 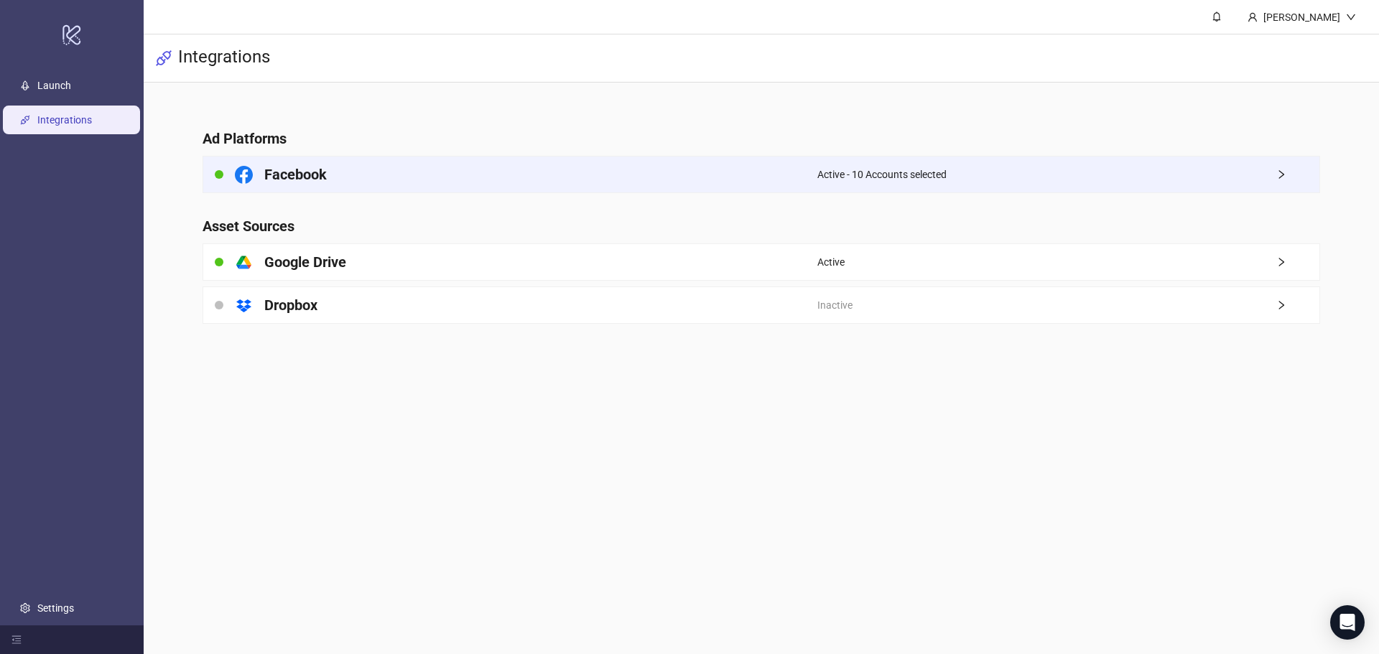 I want to click on h4: Google Drive, so click(x=305, y=262).